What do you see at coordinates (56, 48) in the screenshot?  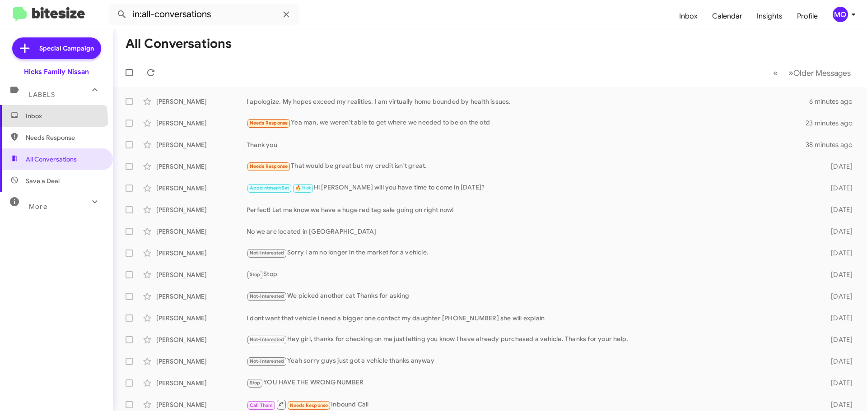 I see `a: Special Campaign` at bounding box center [56, 48].